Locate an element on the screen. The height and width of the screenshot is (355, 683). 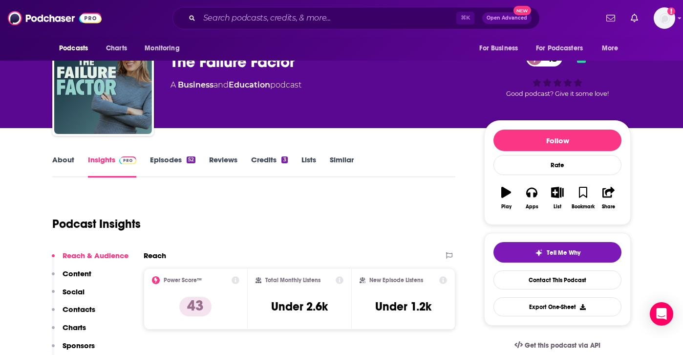
button: Play is located at coordinates (506, 198).